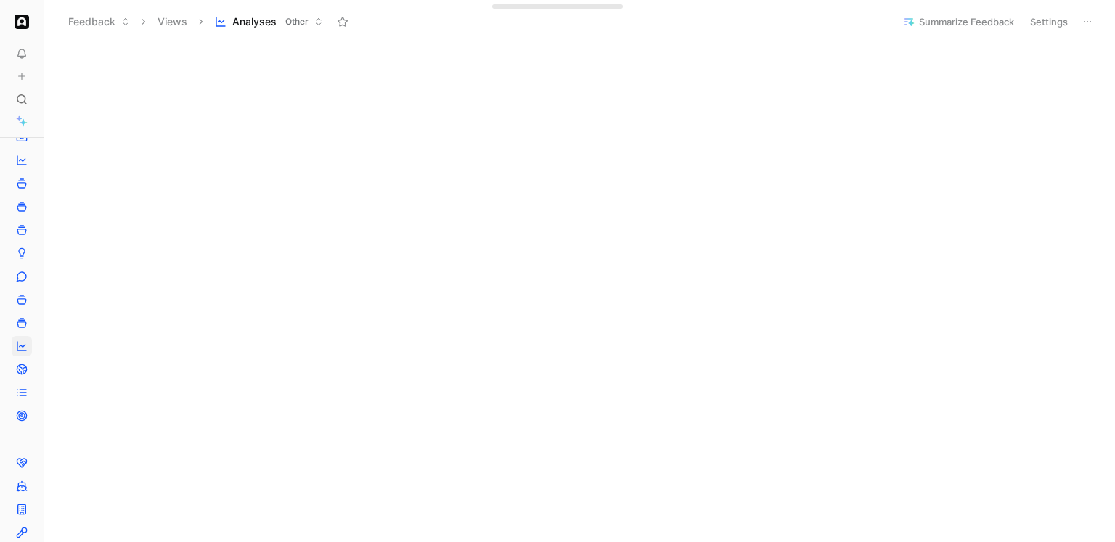 This screenshot has width=1115, height=542. I want to click on button: Settings, so click(1049, 22).